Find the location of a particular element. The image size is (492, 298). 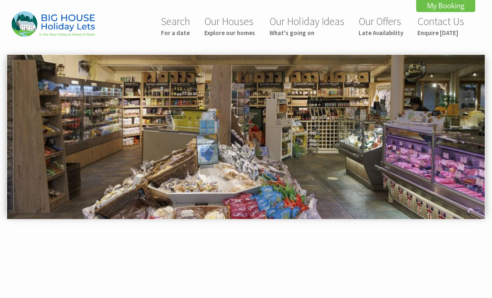

a: Our OffersLate Availability is located at coordinates (381, 25).